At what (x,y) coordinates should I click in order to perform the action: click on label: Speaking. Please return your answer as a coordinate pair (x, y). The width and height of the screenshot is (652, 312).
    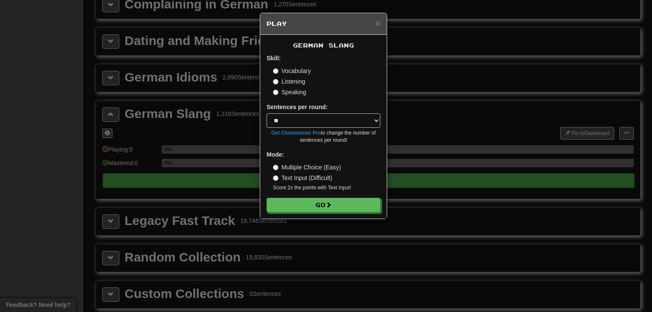
    Looking at the image, I should click on (290, 92).